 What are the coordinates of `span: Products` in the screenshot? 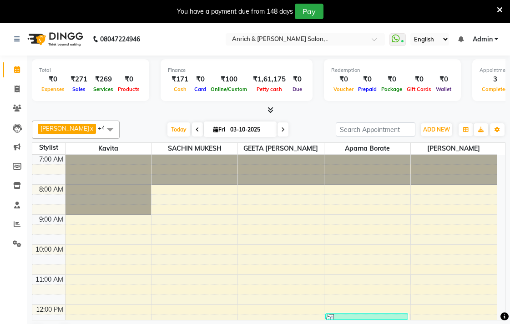 It's located at (129, 89).